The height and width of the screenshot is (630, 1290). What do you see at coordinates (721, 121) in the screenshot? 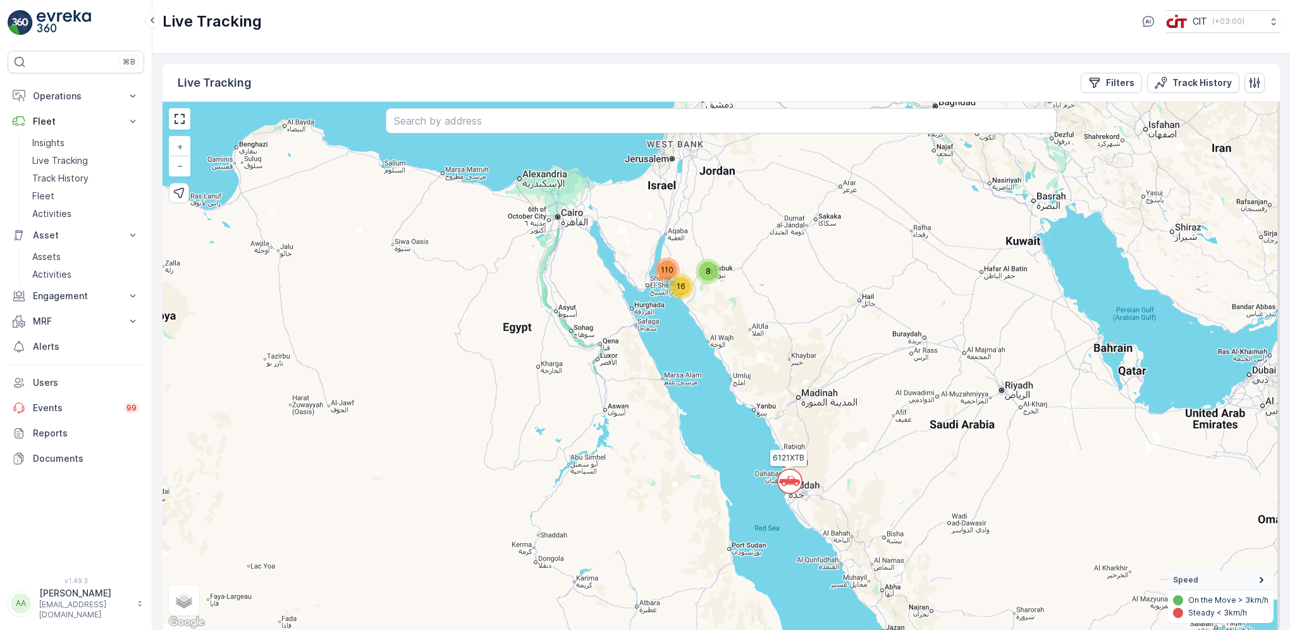
I see `input: Search by address` at bounding box center [721, 121].